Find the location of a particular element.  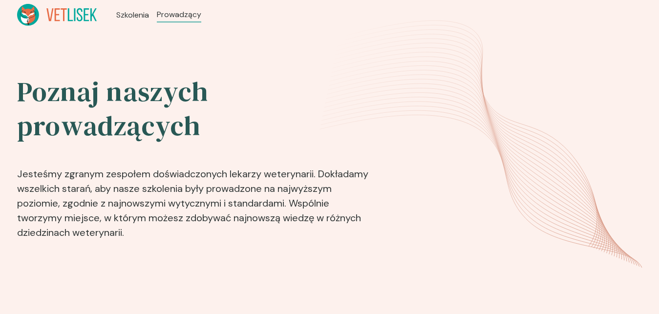

h2: Poznaj naszych prowadzących is located at coordinates (195, 109).